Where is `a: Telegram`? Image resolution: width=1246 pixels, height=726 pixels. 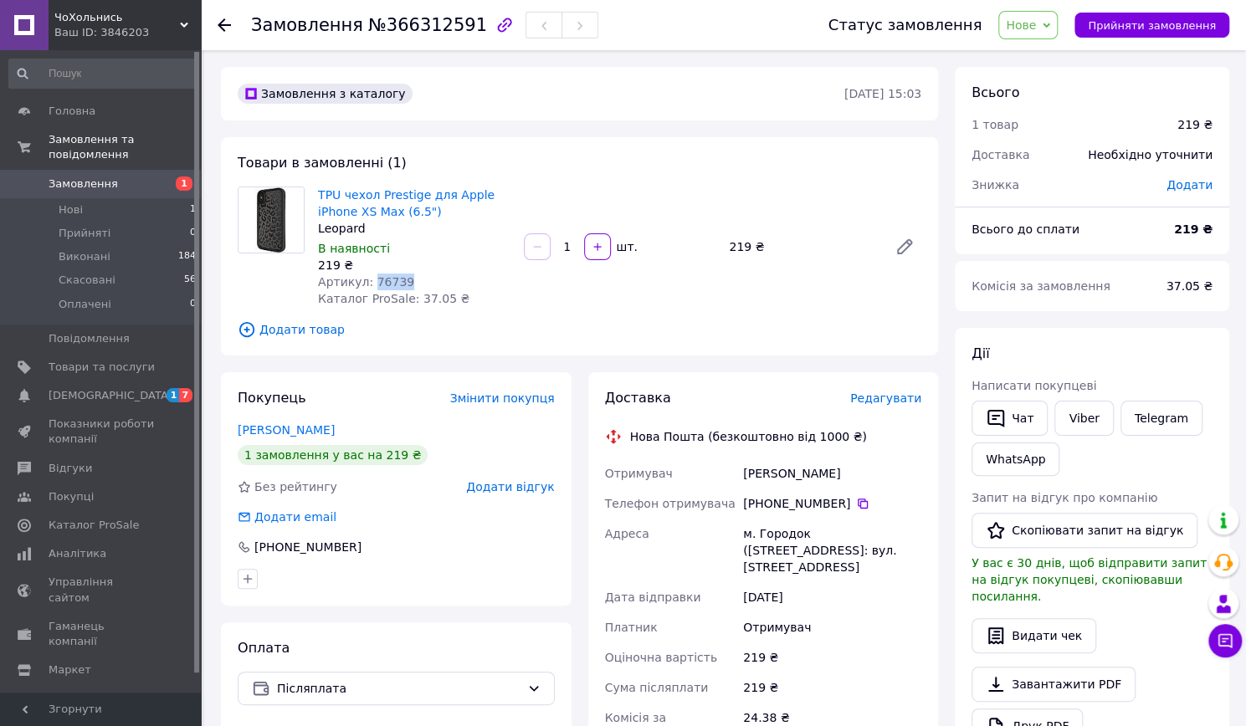
a: Telegram is located at coordinates (1161, 418).